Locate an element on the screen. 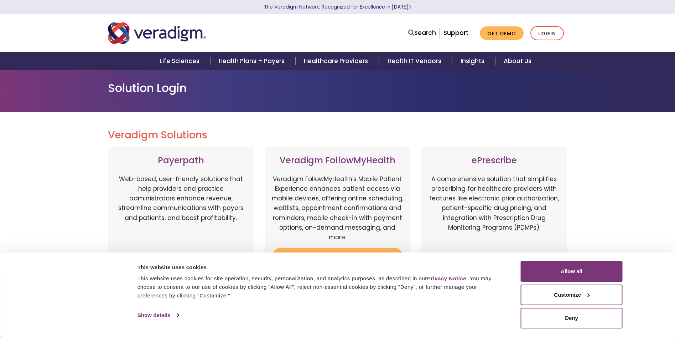 The width and height of the screenshot is (675, 337). h3: ePrescribe is located at coordinates (494, 160).